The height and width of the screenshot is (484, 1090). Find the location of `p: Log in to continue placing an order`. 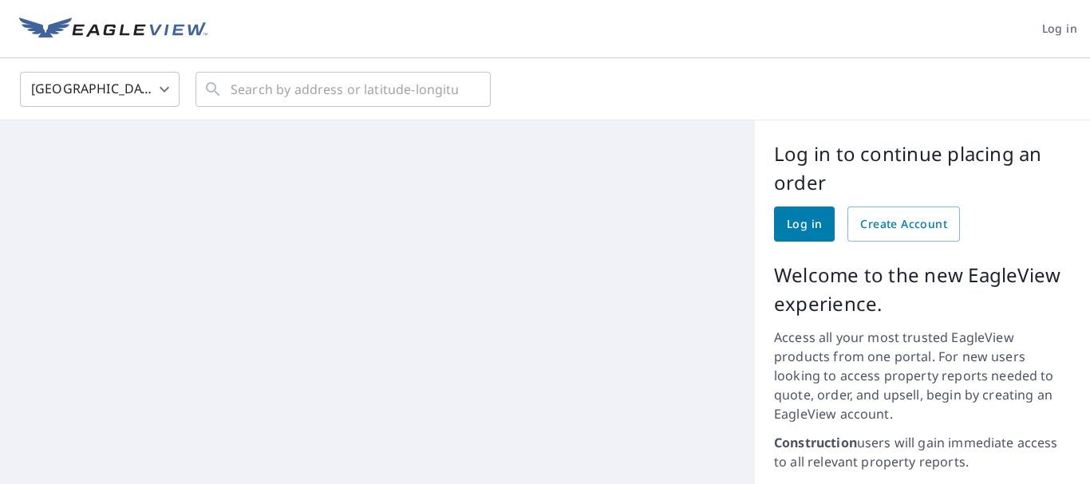

p: Log in to continue placing an order is located at coordinates (923, 168).